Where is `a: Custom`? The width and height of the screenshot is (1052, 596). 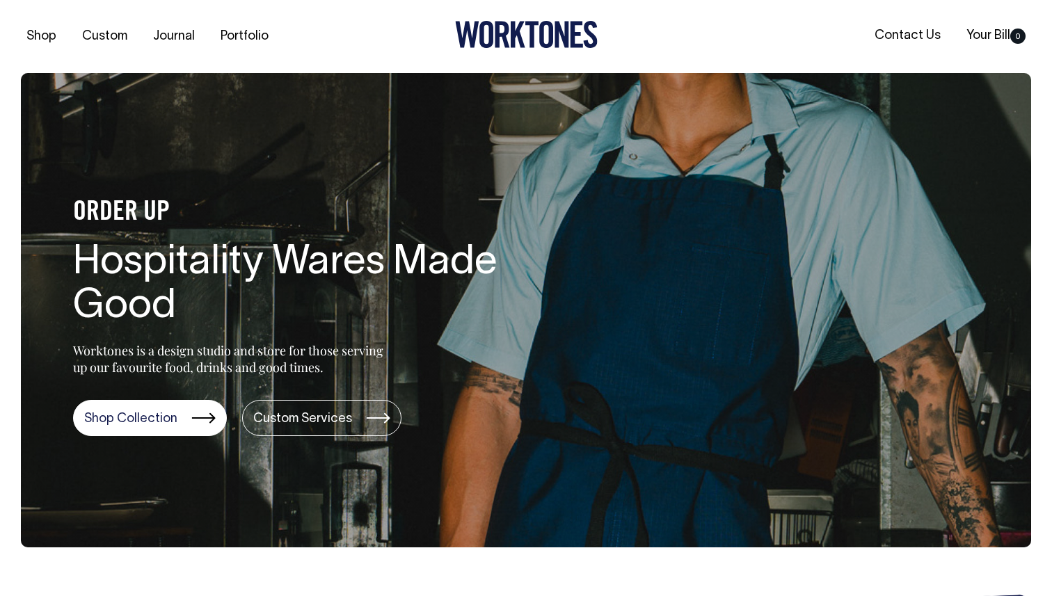 a: Custom is located at coordinates (104, 36).